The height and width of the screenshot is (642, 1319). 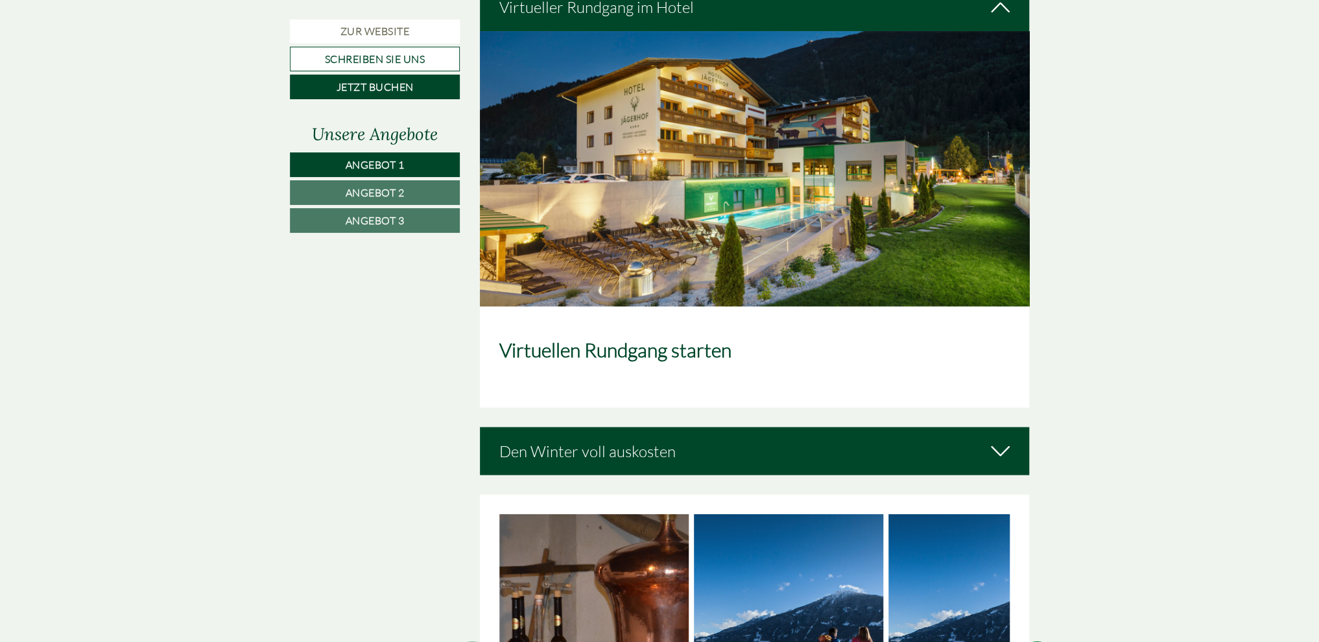 I want to click on a: Schreiben Sie uns, so click(x=375, y=59).